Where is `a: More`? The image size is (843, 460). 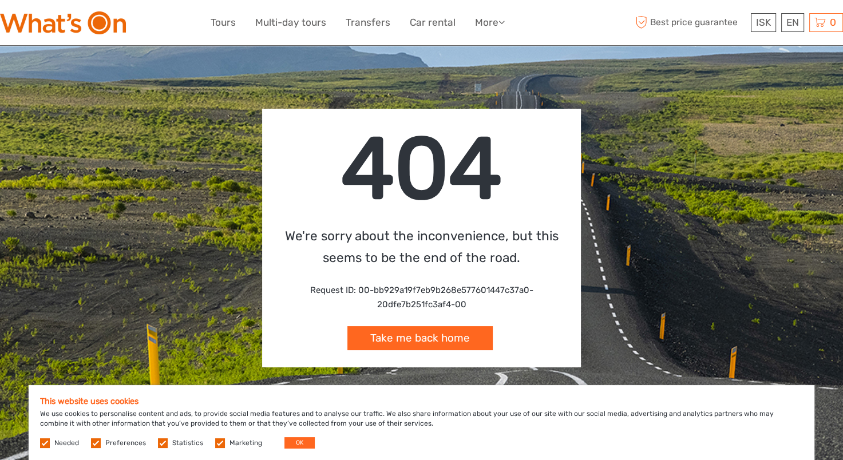 a: More is located at coordinates (490, 22).